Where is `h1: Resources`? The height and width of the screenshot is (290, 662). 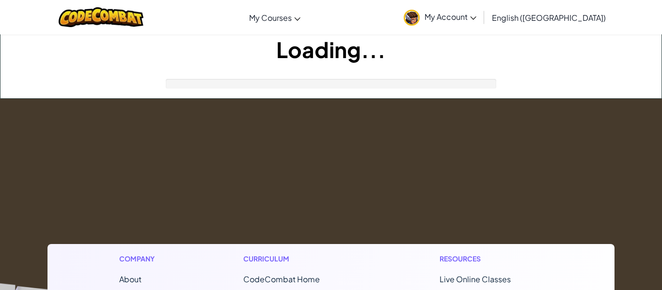
h1: Resources is located at coordinates (491, 259).